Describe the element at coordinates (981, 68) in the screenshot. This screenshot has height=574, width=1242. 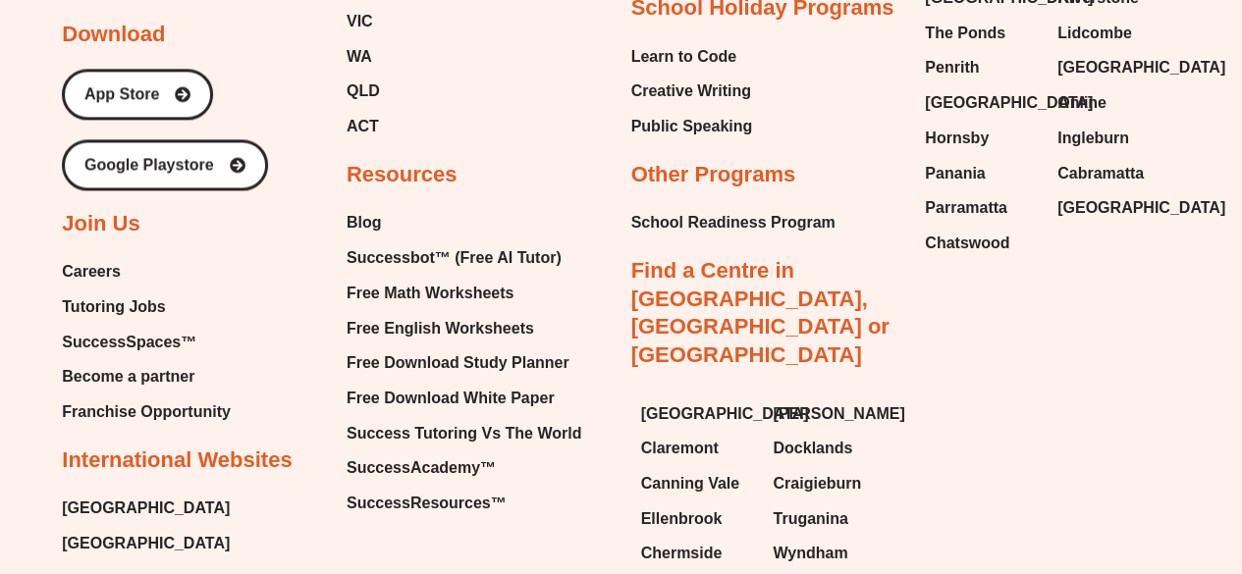
I see `a: Penrith` at that location.